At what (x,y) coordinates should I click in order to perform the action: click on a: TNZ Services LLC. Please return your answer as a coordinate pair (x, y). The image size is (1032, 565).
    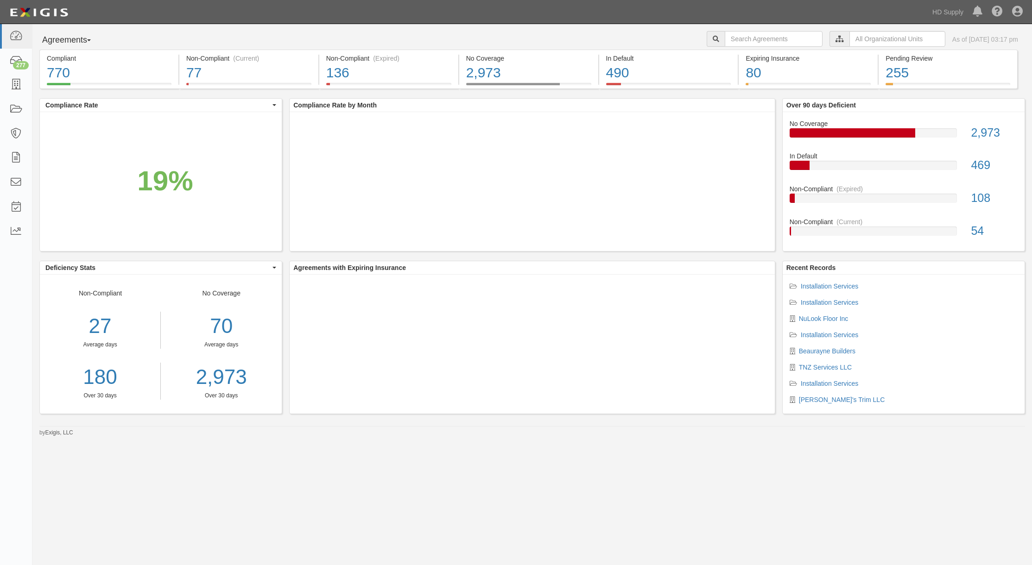
    Looking at the image, I should click on (826, 368).